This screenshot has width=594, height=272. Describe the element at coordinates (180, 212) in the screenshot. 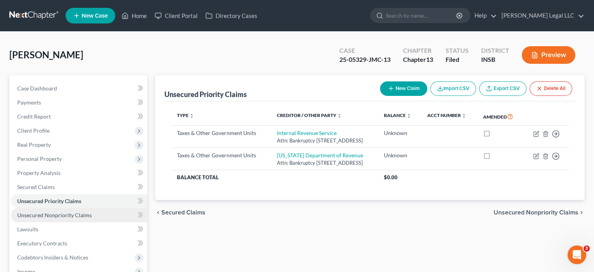

I see `button: chevron_left Secured Claims` at that location.